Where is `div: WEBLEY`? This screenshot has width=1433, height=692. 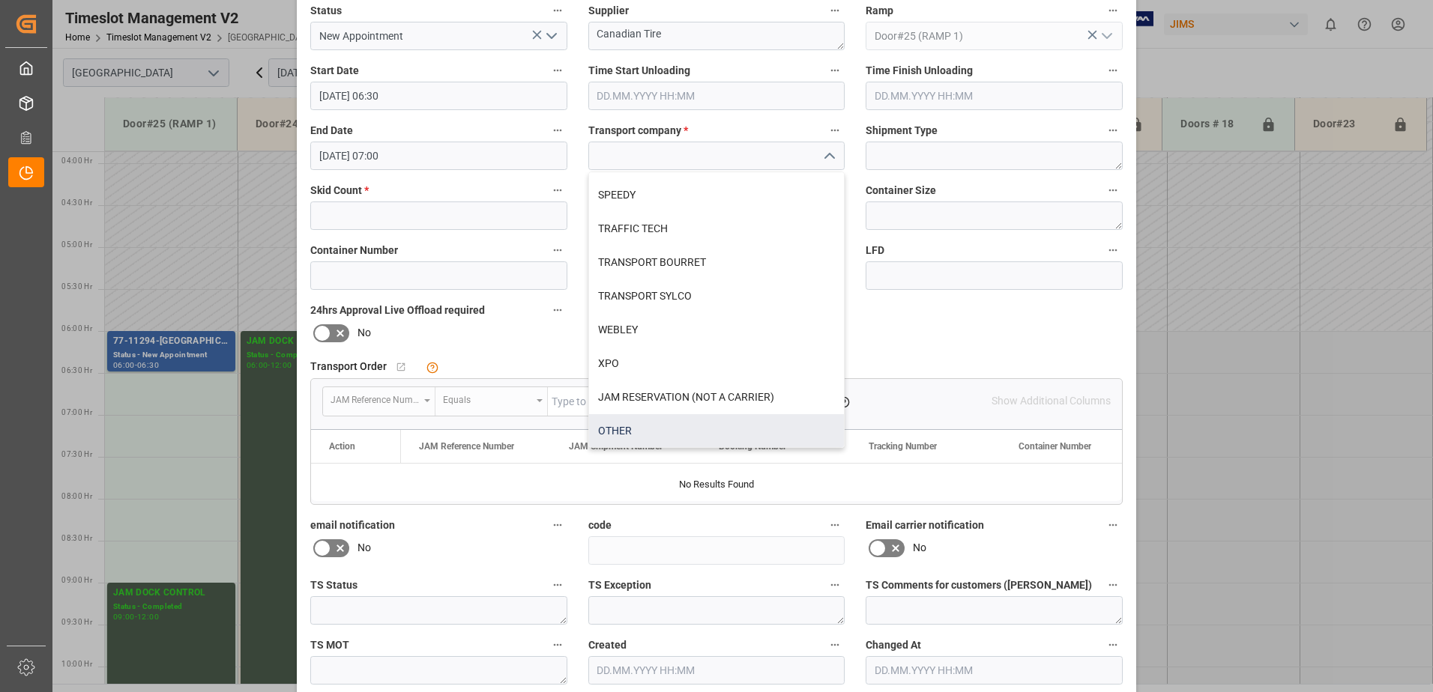 div: WEBLEY is located at coordinates (716, 330).